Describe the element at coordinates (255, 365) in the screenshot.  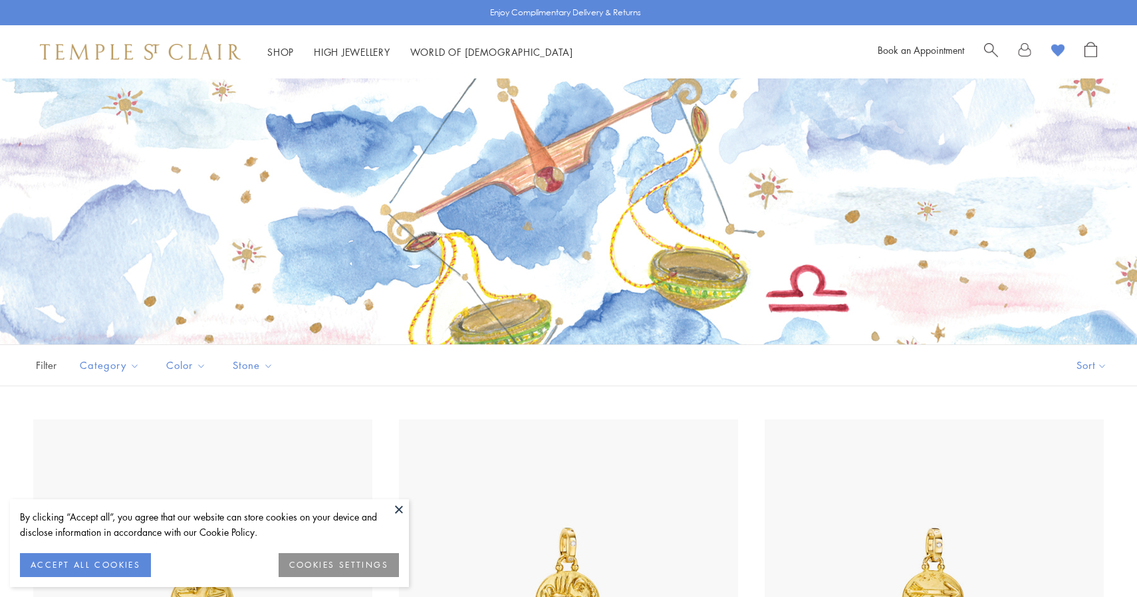
I see `span: Stone` at that location.